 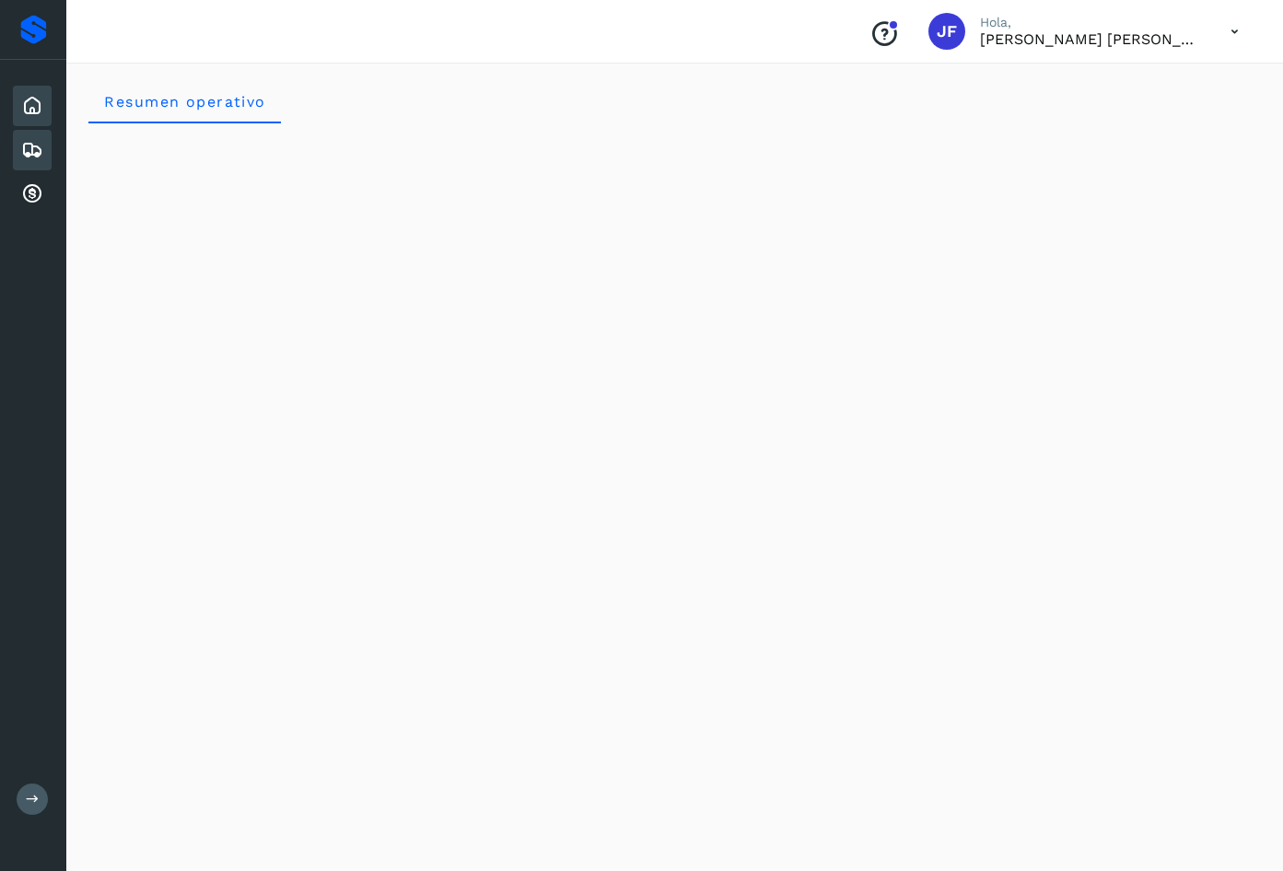 What do you see at coordinates (32, 106) in the screenshot?
I see `div: Inicio` at bounding box center [32, 106].